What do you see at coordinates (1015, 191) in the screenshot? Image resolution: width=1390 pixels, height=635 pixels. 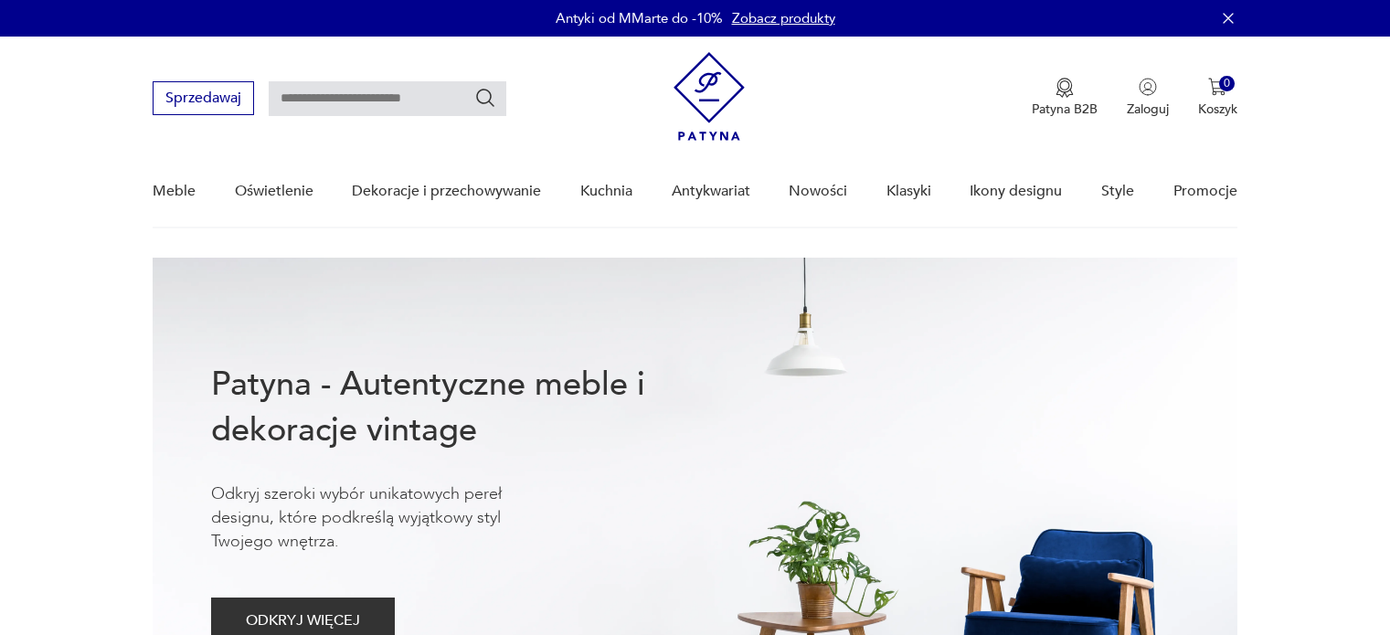 I see `a: Ikony designu` at bounding box center [1015, 191].